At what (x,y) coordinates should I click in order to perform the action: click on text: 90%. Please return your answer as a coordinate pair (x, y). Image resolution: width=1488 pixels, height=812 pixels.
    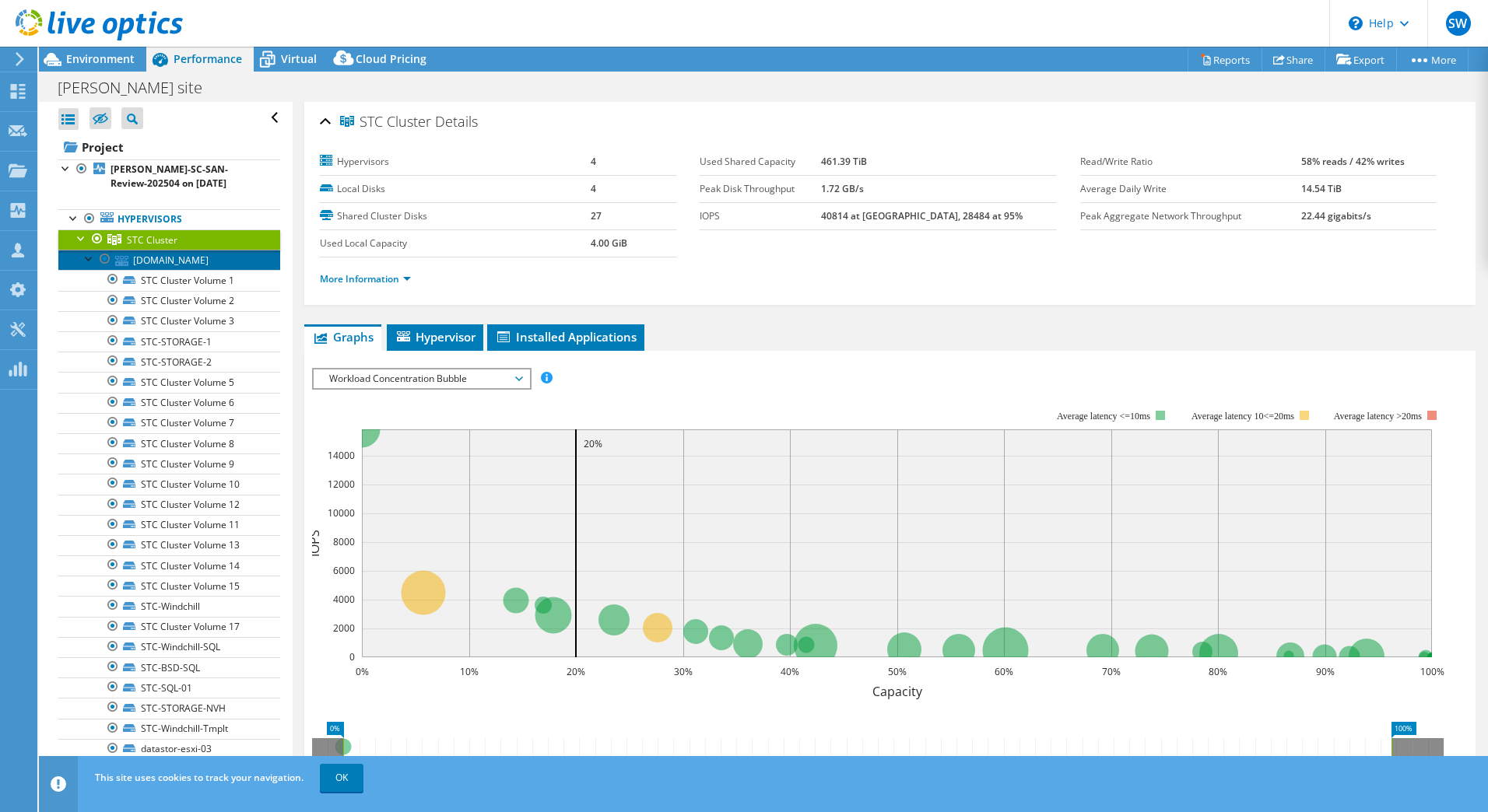
    Looking at the image, I should click on (1325, 671).